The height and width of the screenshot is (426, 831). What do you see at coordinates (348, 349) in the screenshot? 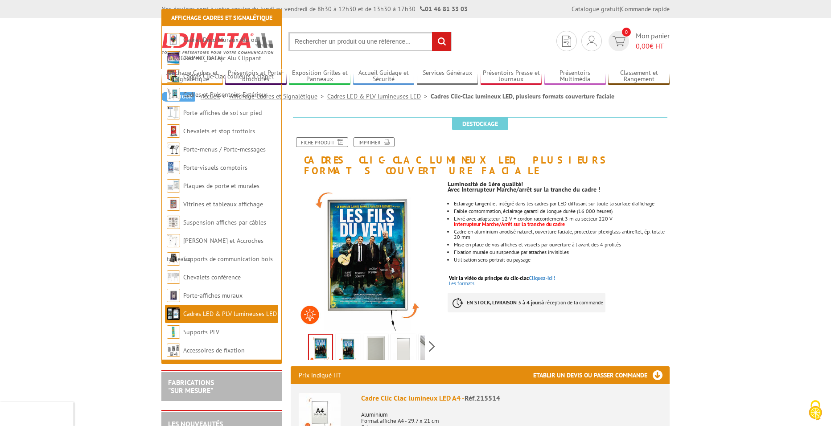
I see `img: cadre_clic_clac_affichage_lumineux_215514.gif` at bounding box center [348, 349].